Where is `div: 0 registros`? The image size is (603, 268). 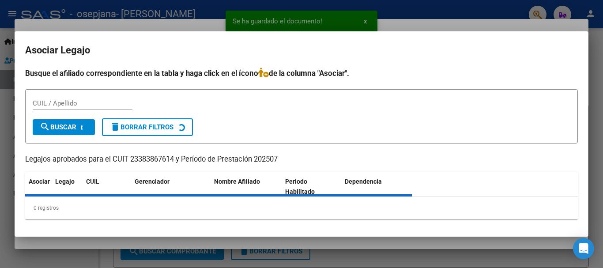
div: 0 registros is located at coordinates (302, 208).